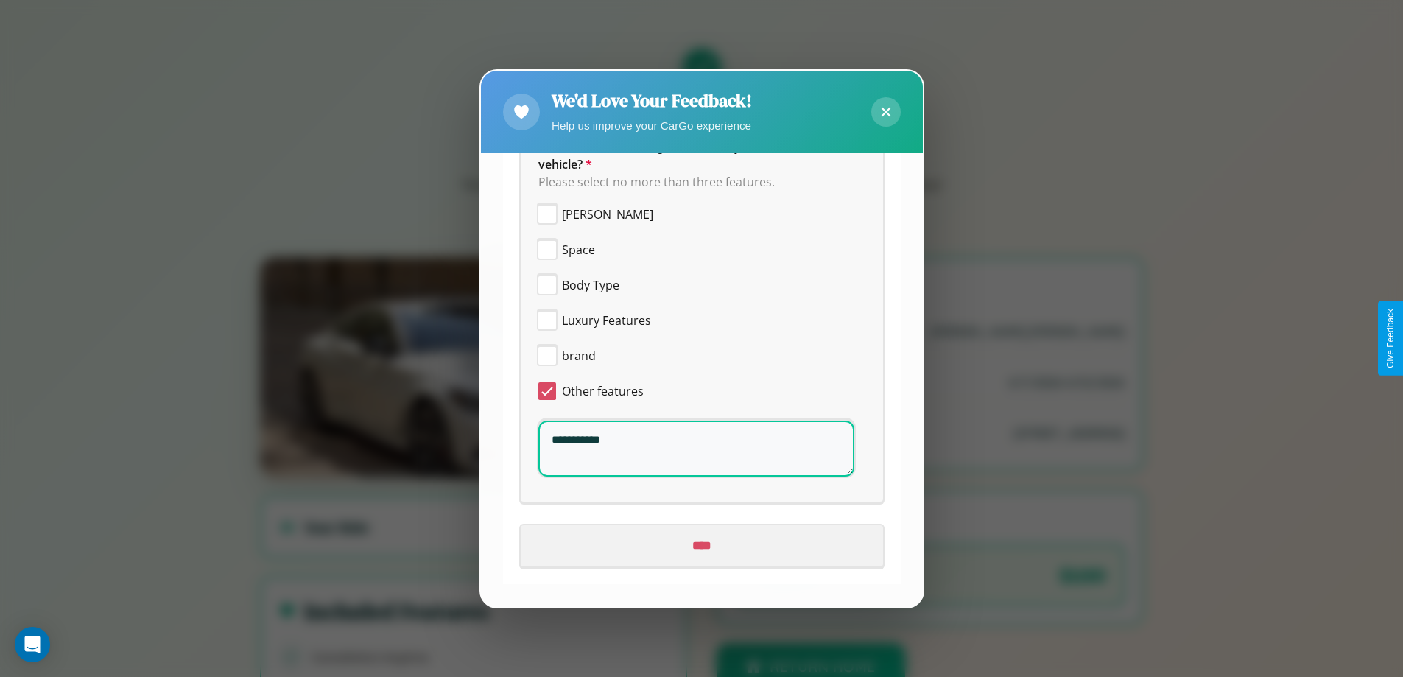  I want to click on span: Which of the following features do you value the most in a vehicle?, so click(703, 155).